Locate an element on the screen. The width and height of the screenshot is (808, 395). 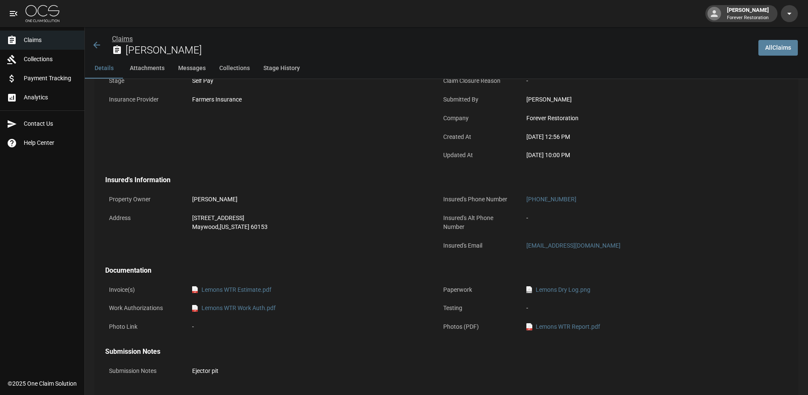
button: Stage History is located at coordinates (282, 68).